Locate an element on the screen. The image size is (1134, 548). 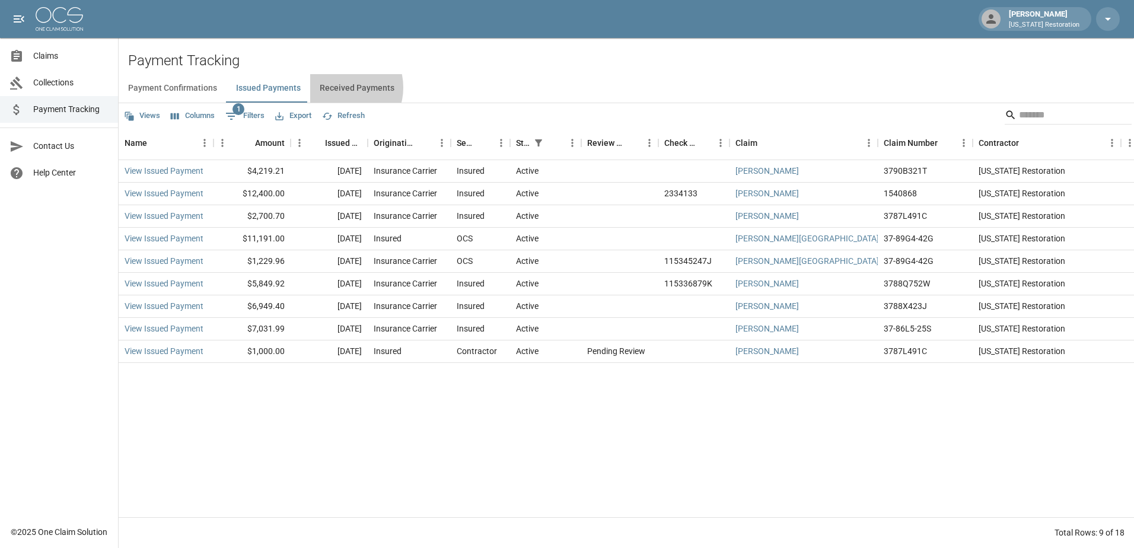
span: Claims is located at coordinates (71, 56).